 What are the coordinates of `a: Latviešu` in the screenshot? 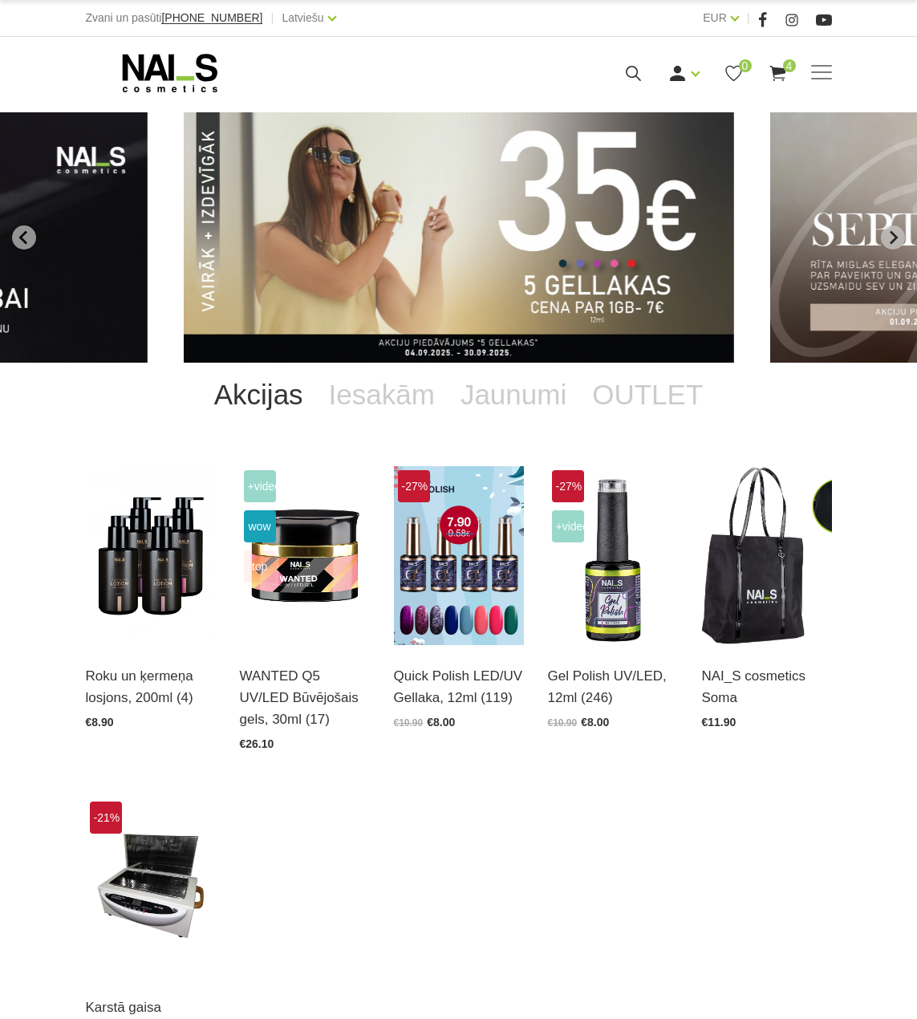 It's located at (302, 18).